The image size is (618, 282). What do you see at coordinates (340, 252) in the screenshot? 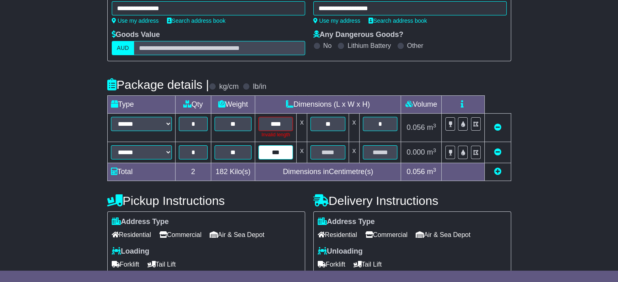
I see `label: Unloading` at bounding box center [340, 252].